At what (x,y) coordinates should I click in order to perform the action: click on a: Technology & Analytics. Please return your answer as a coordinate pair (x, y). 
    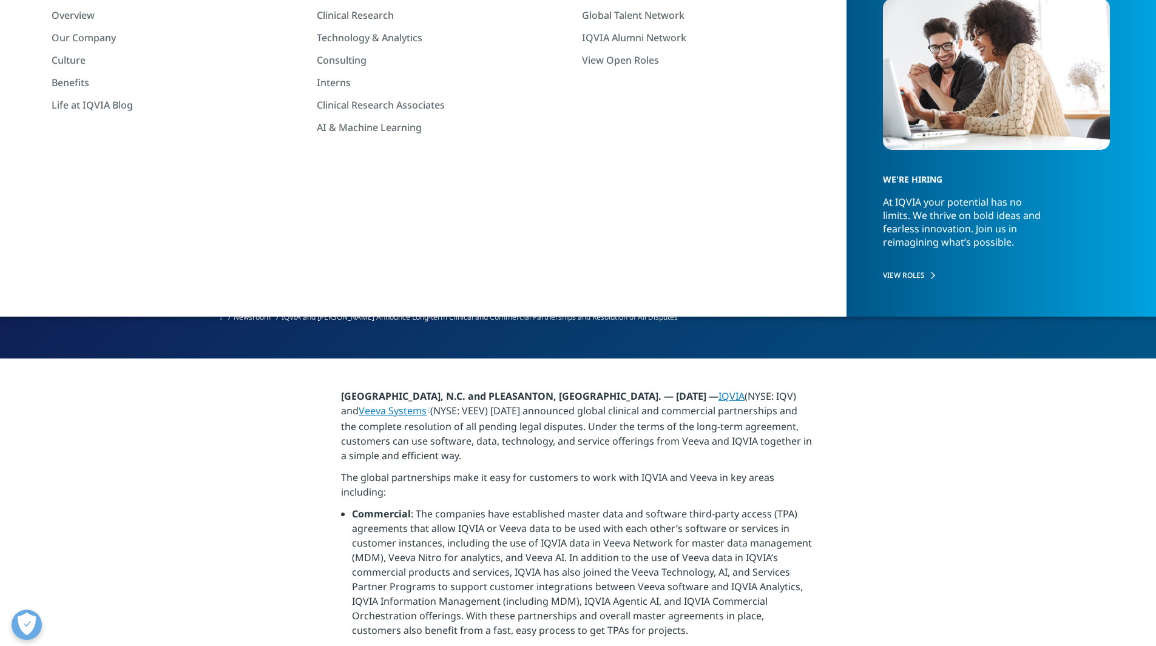
    Looking at the image, I should click on (438, 38).